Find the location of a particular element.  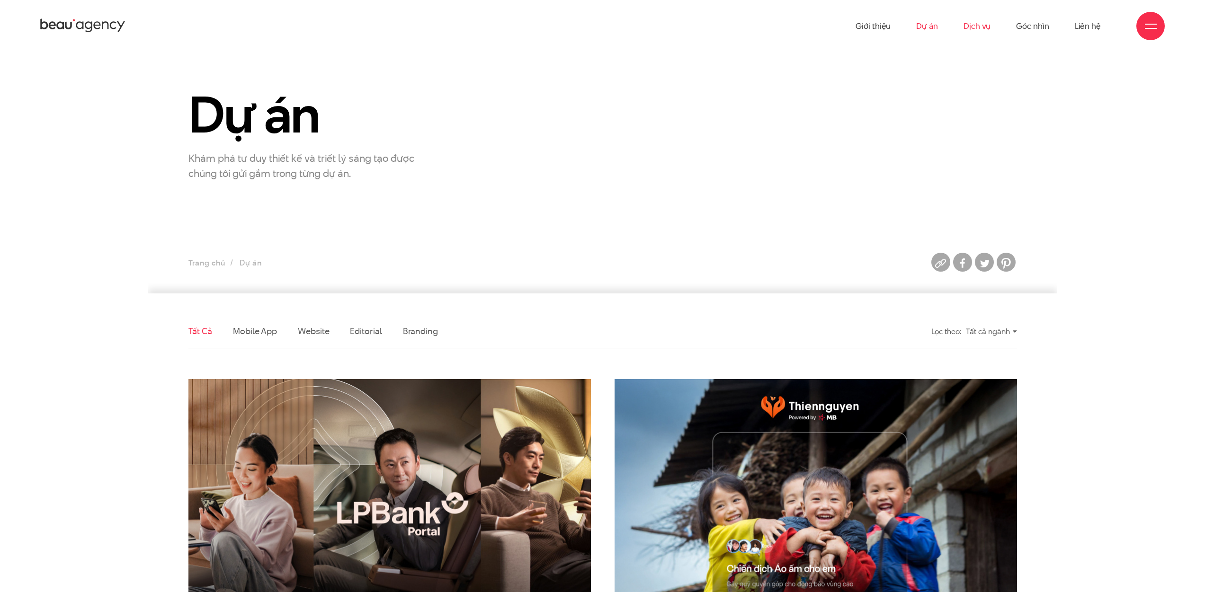

a: Website is located at coordinates (313, 331).